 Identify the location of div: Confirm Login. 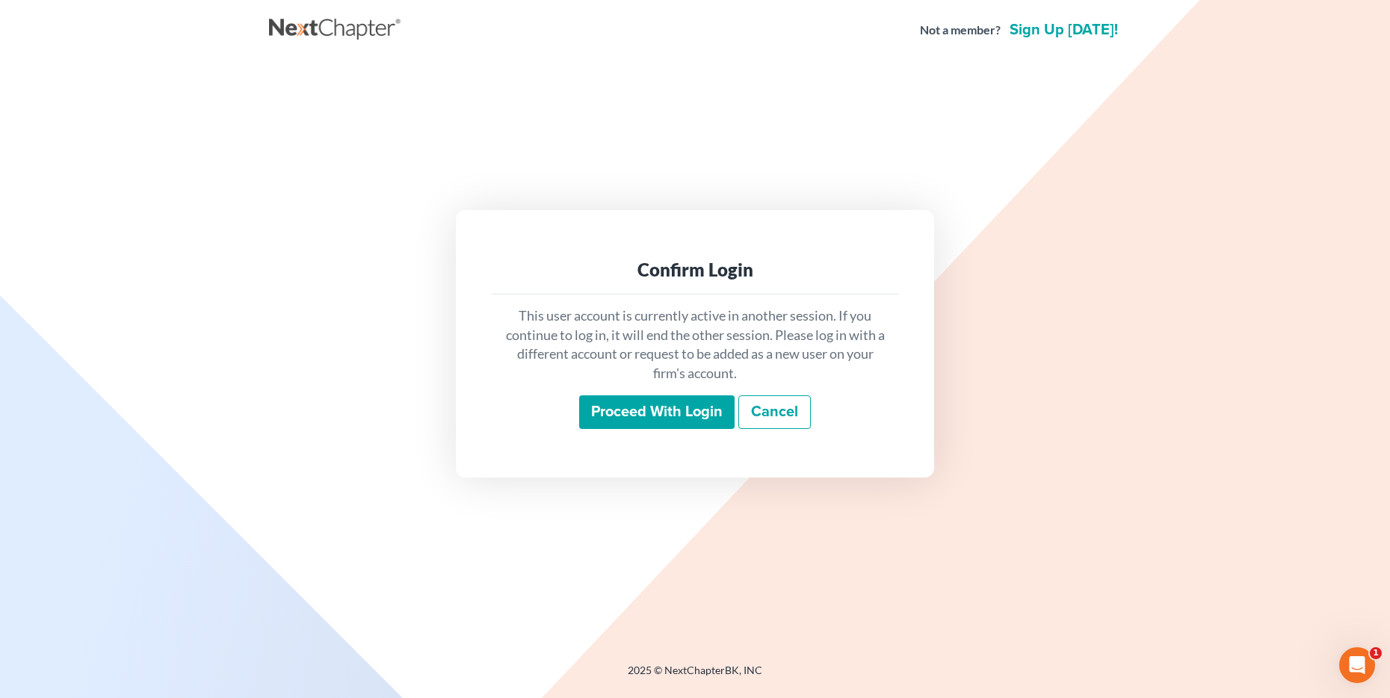
(695, 270).